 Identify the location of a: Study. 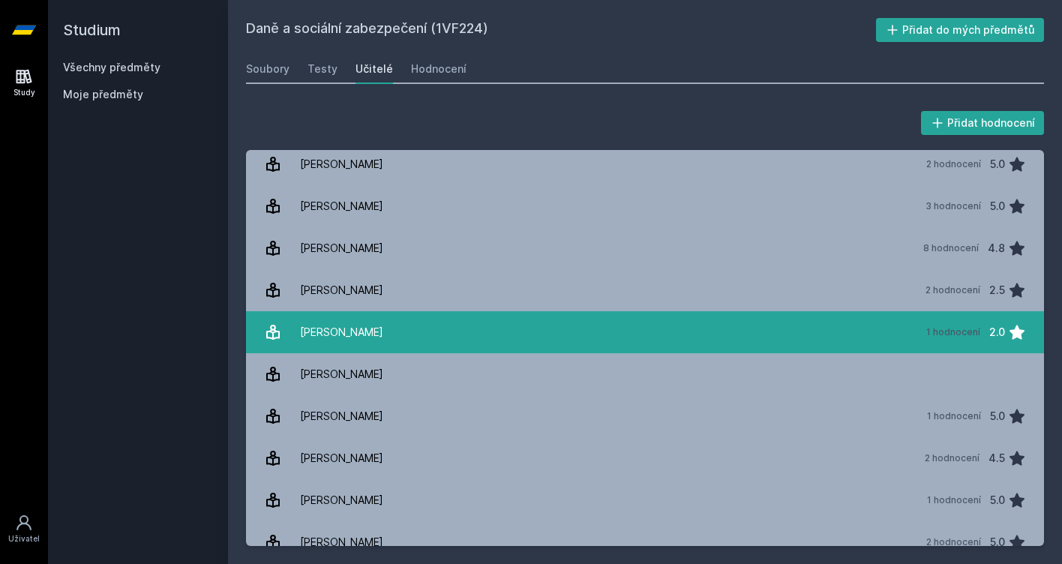
(24, 83).